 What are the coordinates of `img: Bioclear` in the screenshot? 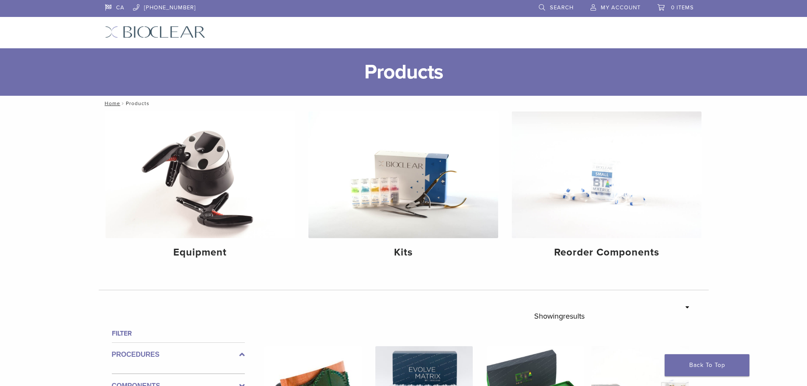 It's located at (155, 32).